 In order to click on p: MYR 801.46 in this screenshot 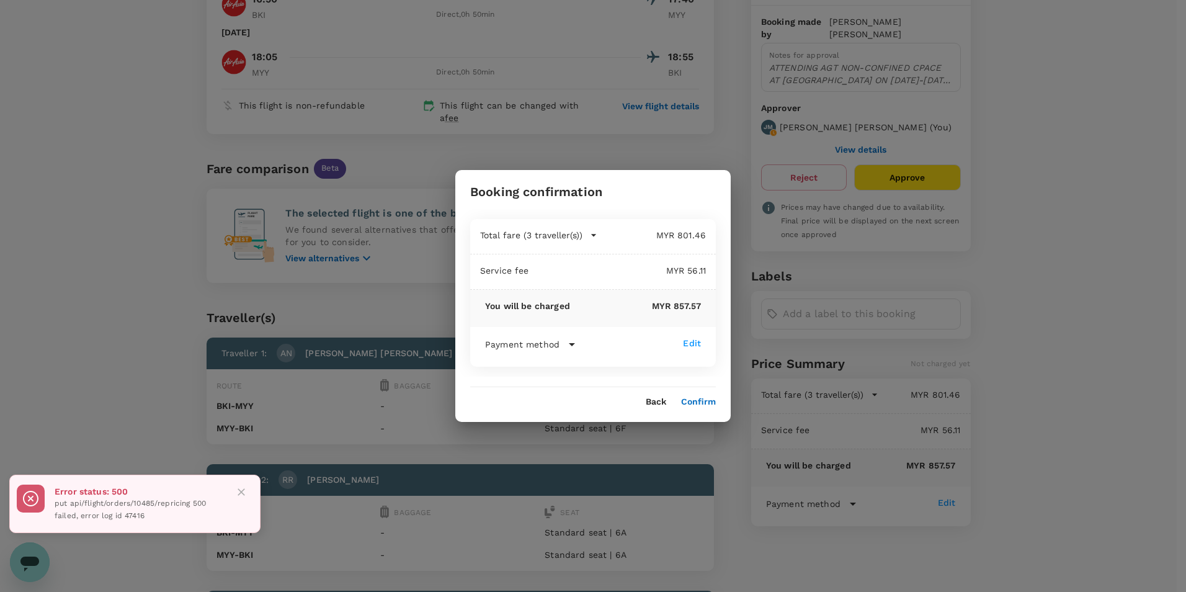, I will do `click(651, 235)`.